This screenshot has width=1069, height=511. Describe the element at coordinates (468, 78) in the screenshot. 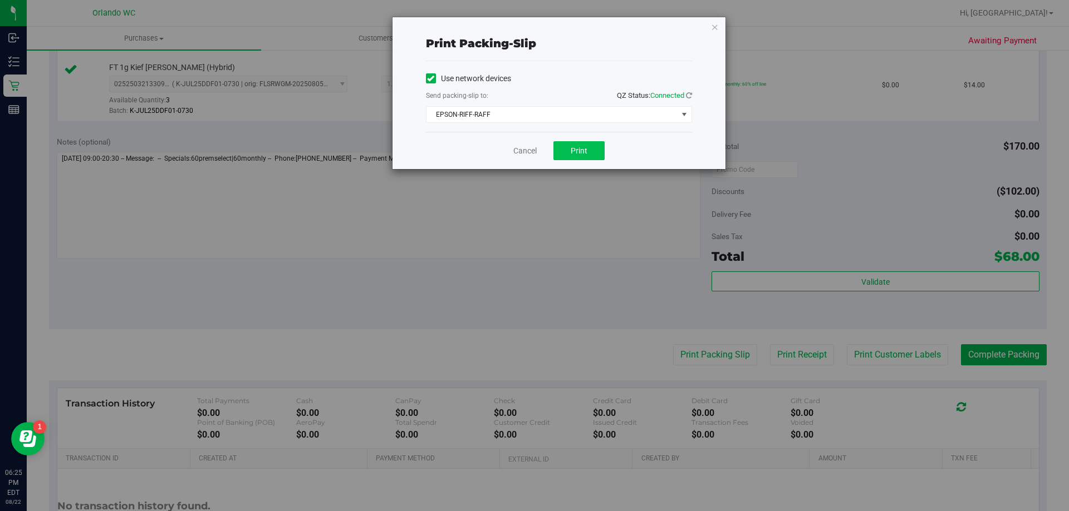

I see `label: Use network devices` at that location.